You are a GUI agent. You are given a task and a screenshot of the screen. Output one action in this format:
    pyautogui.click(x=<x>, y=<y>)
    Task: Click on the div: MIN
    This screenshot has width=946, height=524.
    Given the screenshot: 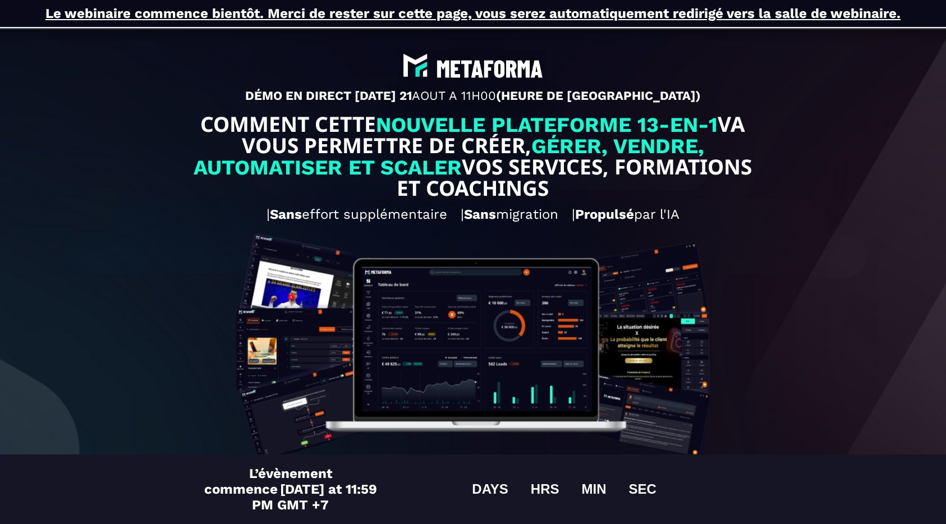 What is the action you would take?
    pyautogui.click(x=594, y=489)
    